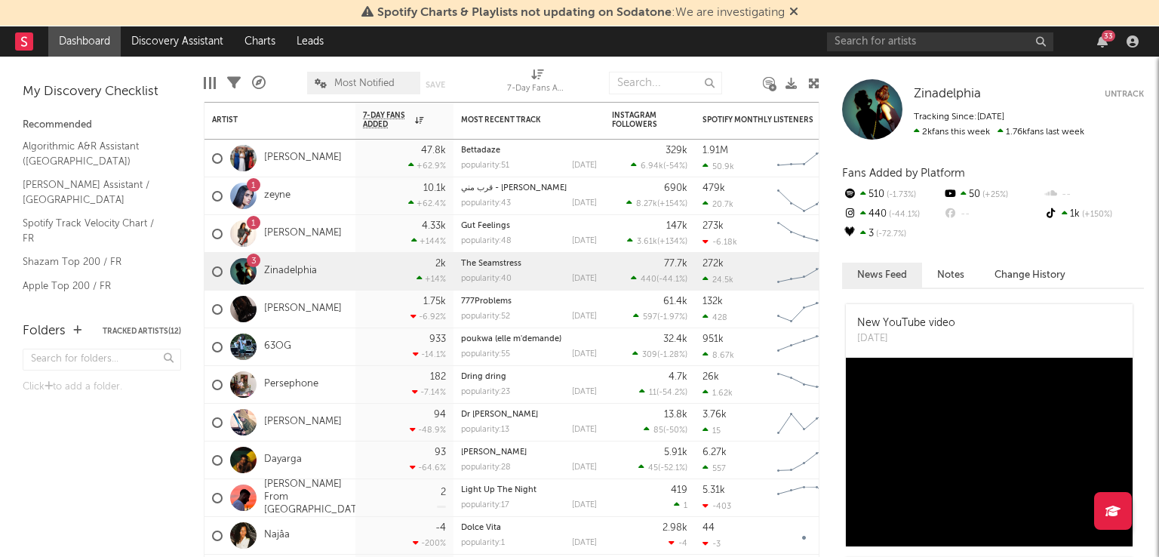 The height and width of the screenshot is (557, 1159). I want to click on div: 44, so click(709, 528).